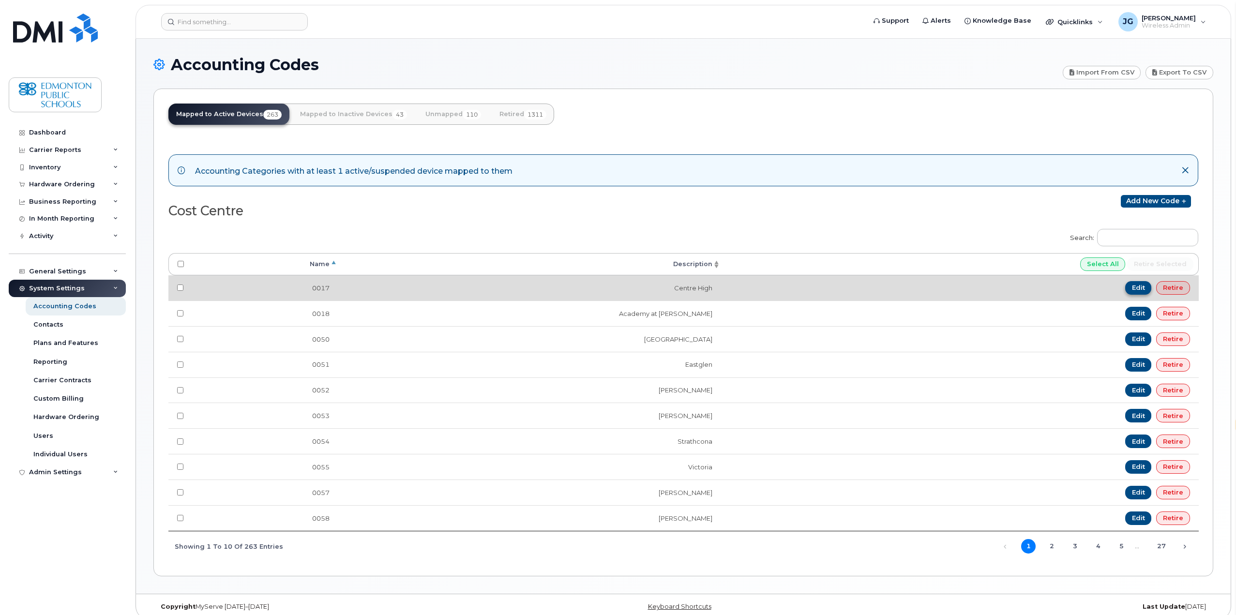 The width and height of the screenshot is (1236, 615). I want to click on td: 0051, so click(265, 364).